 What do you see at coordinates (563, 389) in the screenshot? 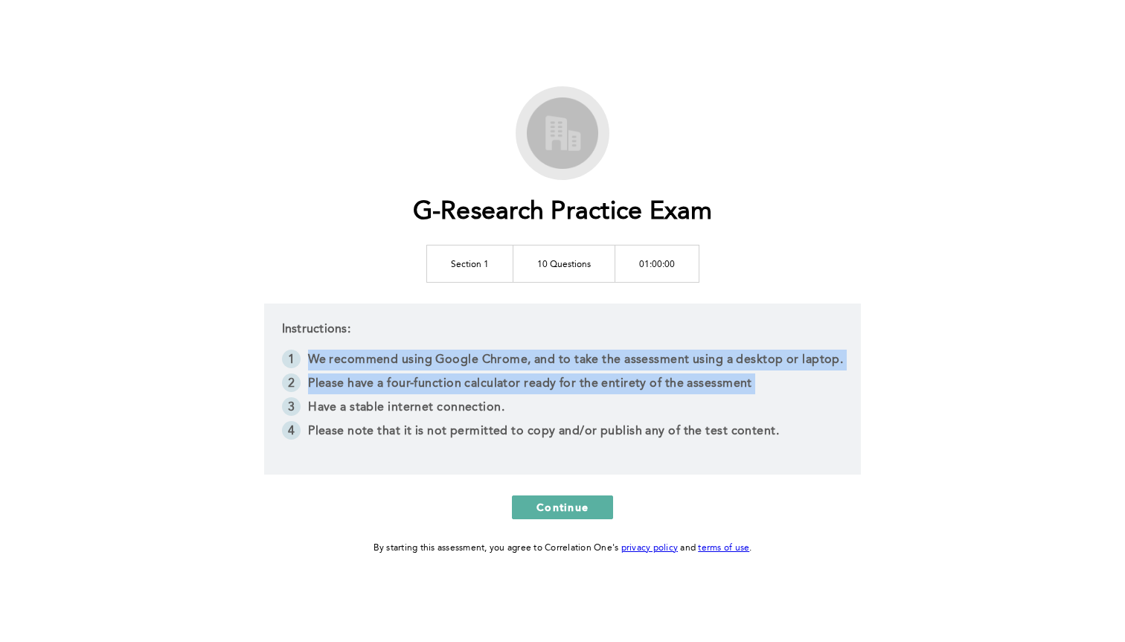
I see `div: Instructions:` at bounding box center [563, 389].